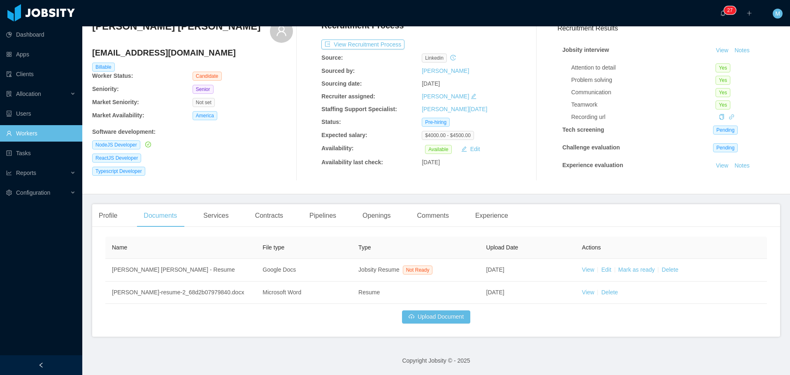 The image size is (790, 375). Describe the element at coordinates (119, 171) in the screenshot. I see `span: Typescript Developer` at that location.